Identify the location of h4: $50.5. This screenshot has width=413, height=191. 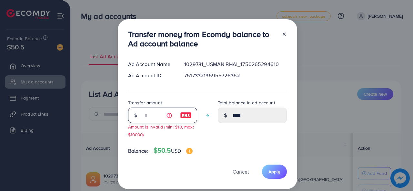
(173, 151).